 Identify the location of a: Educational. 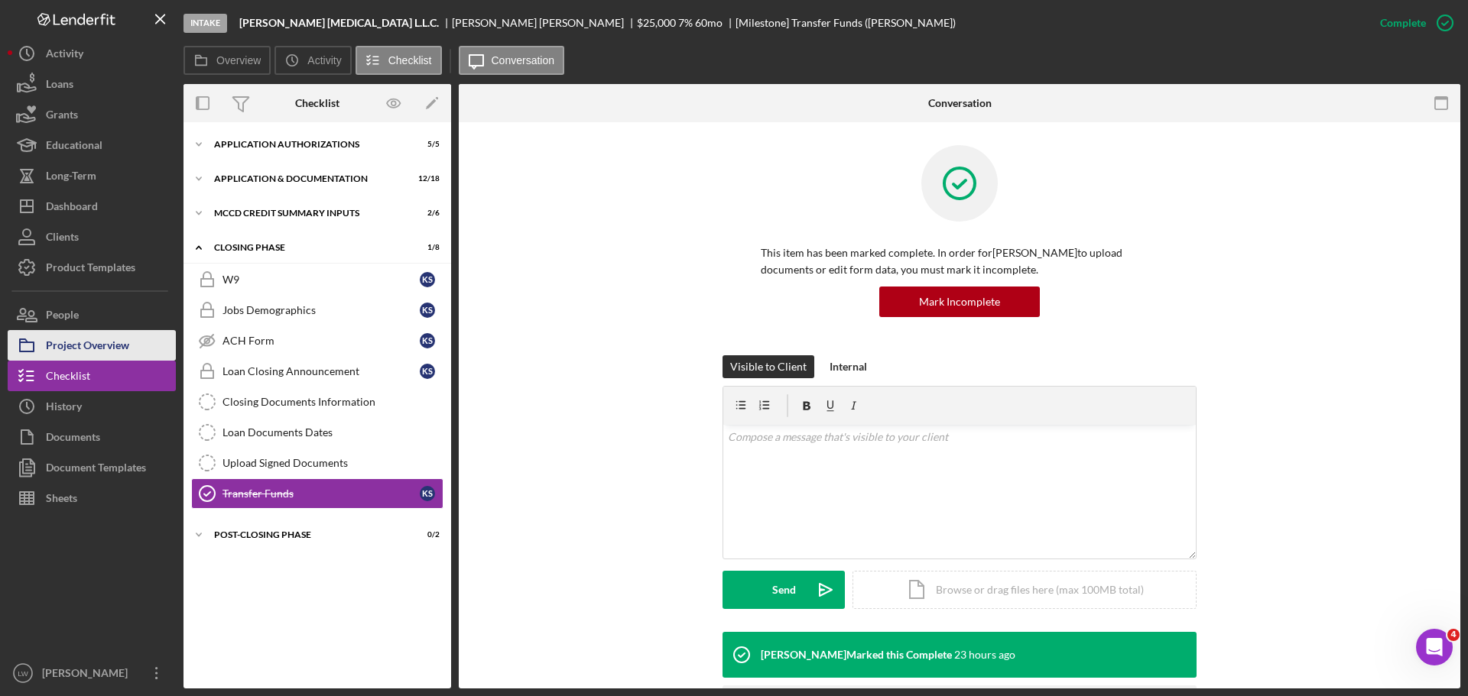
(92, 145).